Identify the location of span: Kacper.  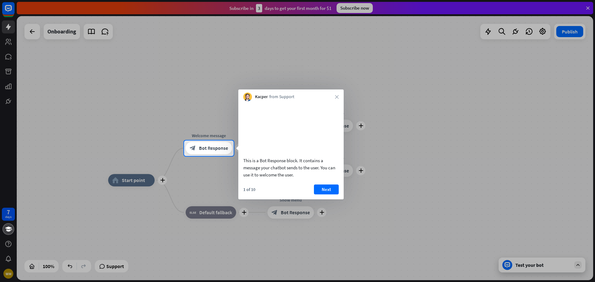
(261, 97).